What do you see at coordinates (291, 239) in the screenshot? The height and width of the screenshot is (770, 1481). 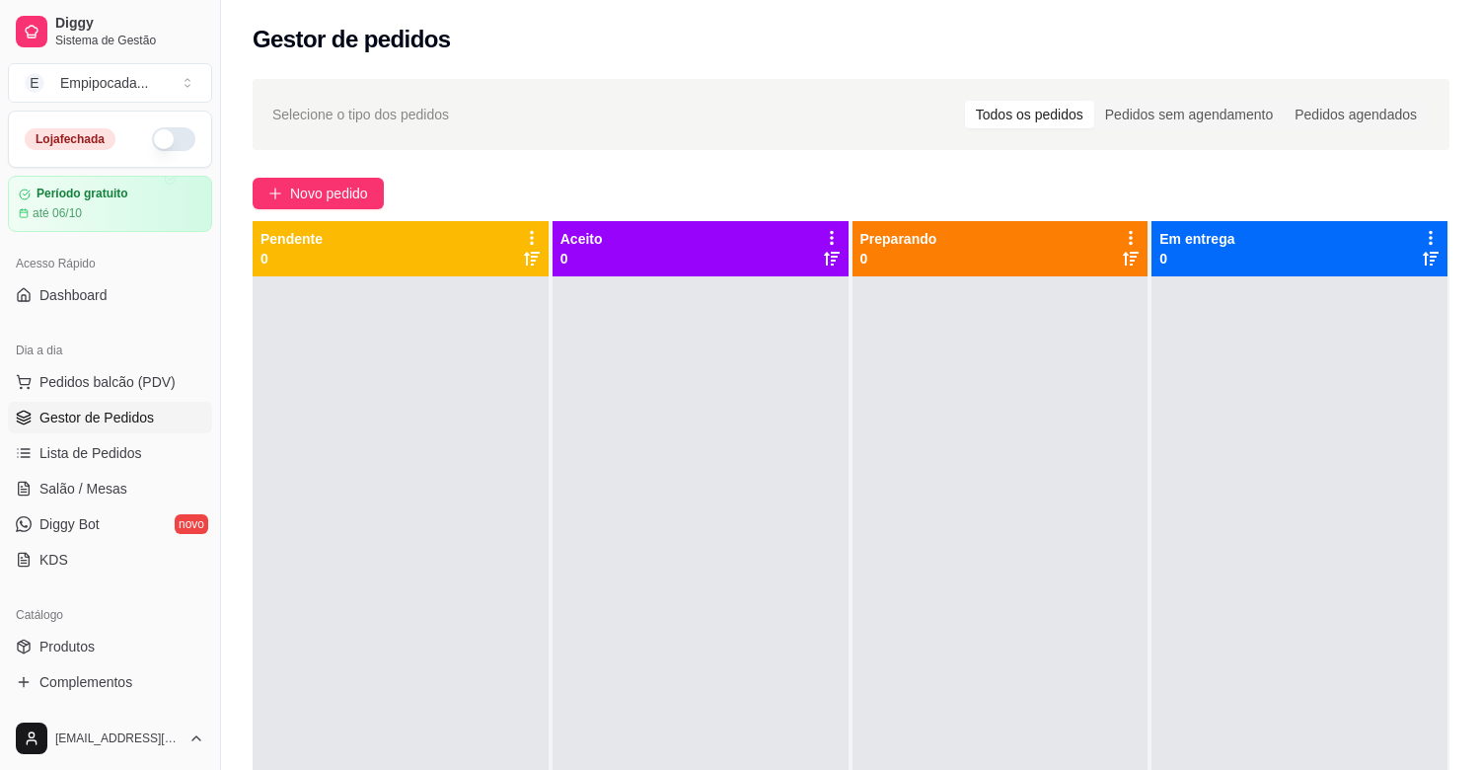 I see `p: Pendente` at bounding box center [291, 239].